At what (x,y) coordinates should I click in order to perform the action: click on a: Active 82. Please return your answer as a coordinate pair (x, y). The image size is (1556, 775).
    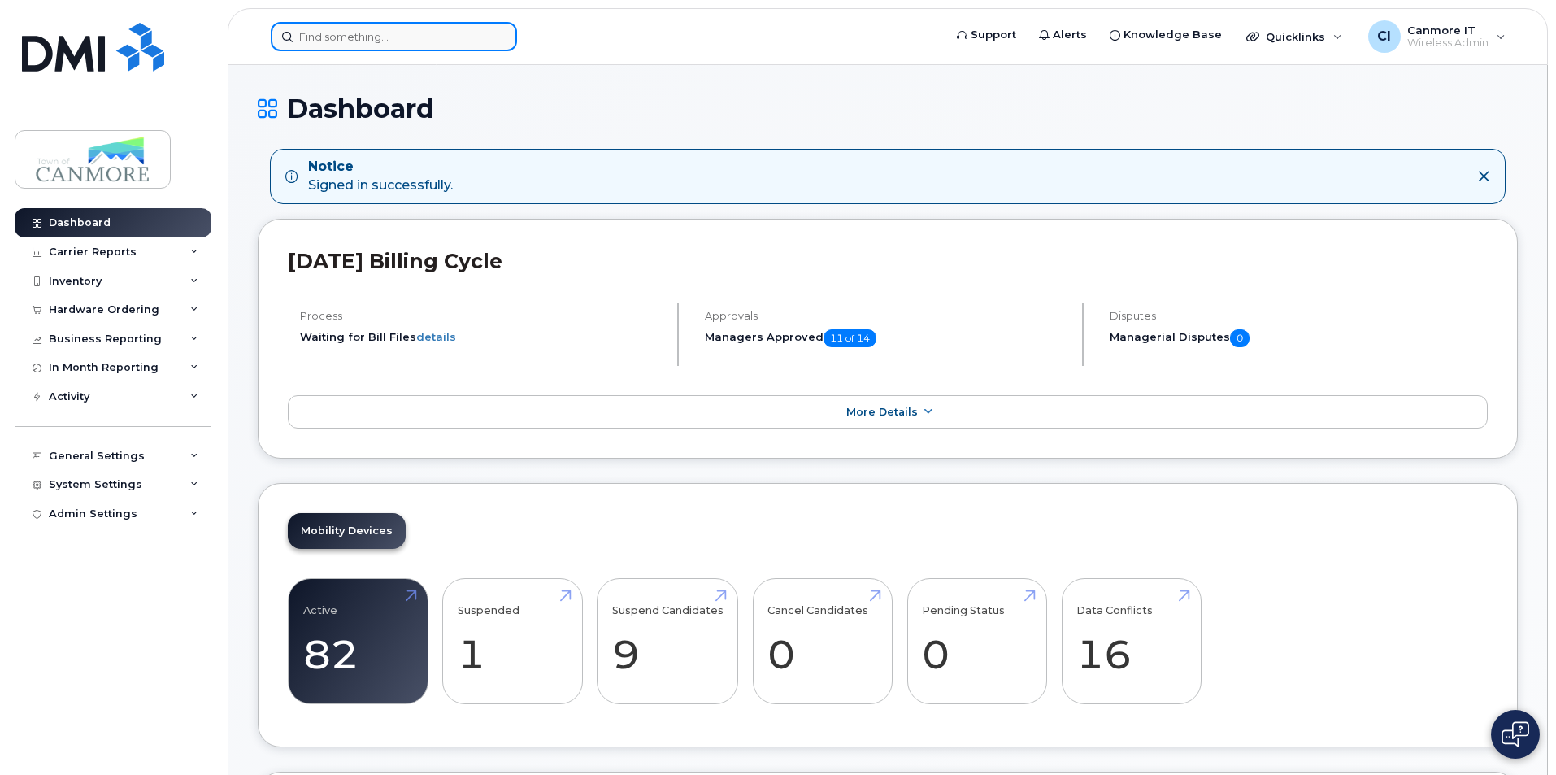
    Looking at the image, I should click on (358, 641).